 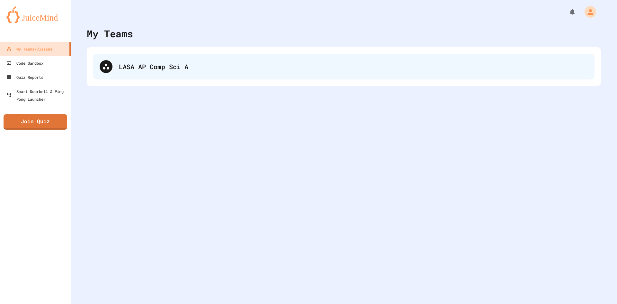 I want to click on img: logo-orange.svg, so click(x=35, y=15).